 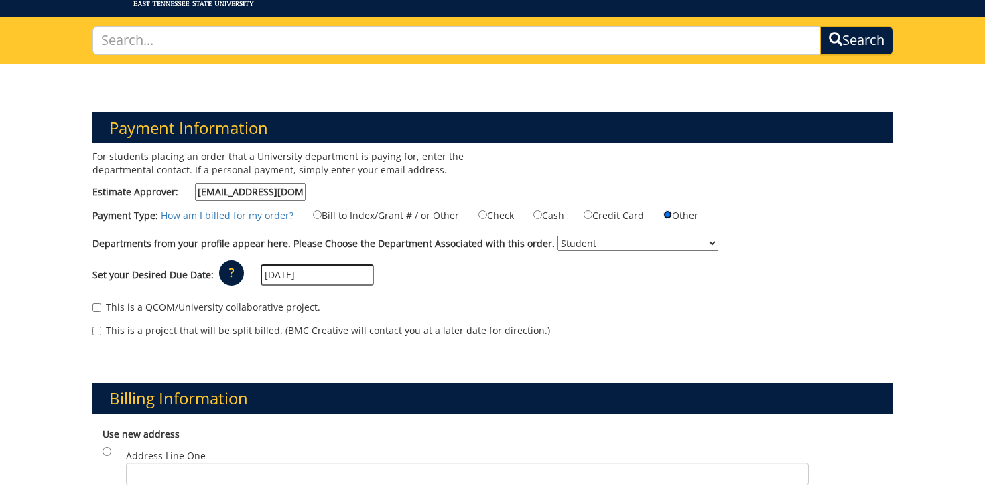 I want to click on label: Address Line One, so click(x=468, y=468).